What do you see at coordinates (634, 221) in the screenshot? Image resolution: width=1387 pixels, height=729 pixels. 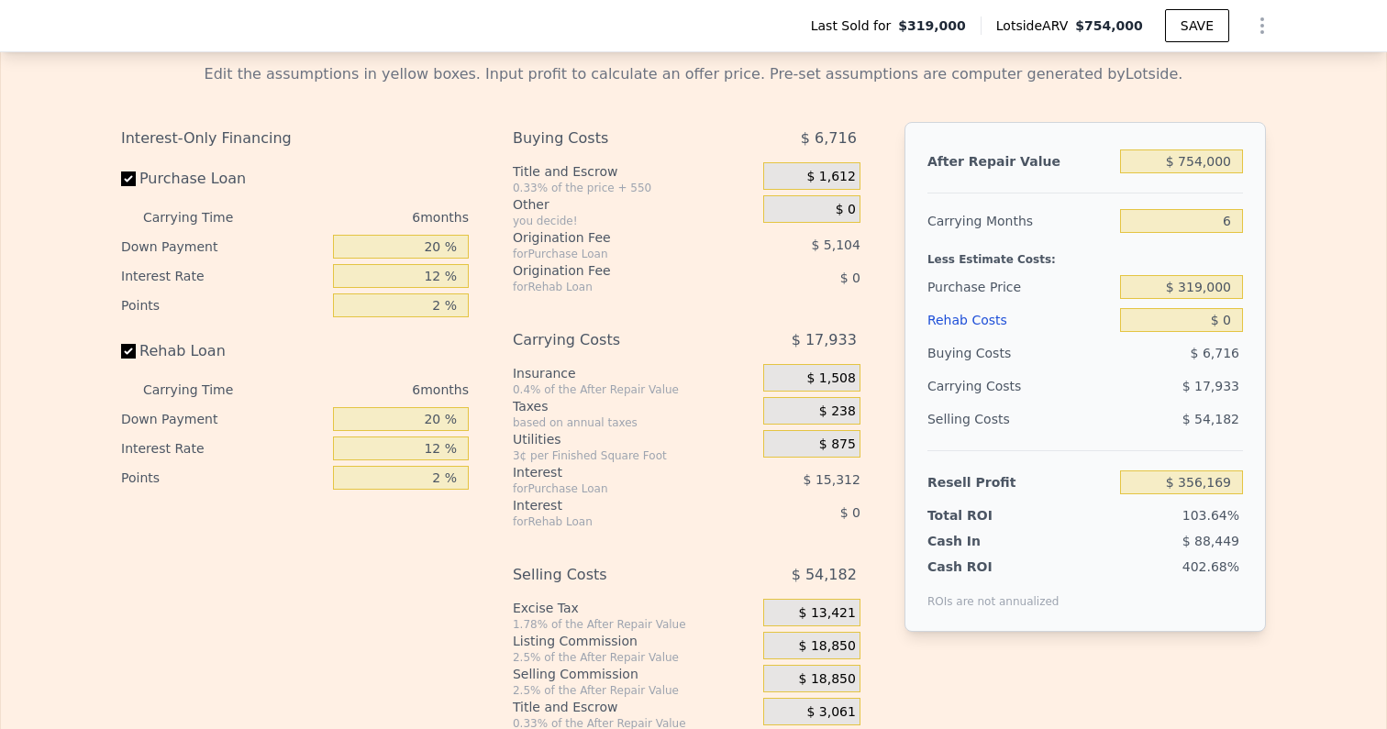 I see `div: you decide!` at bounding box center [634, 221].